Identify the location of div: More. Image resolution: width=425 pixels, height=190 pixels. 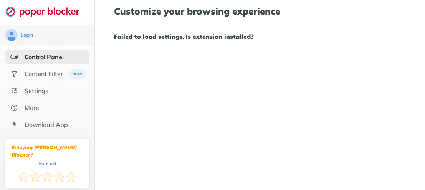
(32, 107).